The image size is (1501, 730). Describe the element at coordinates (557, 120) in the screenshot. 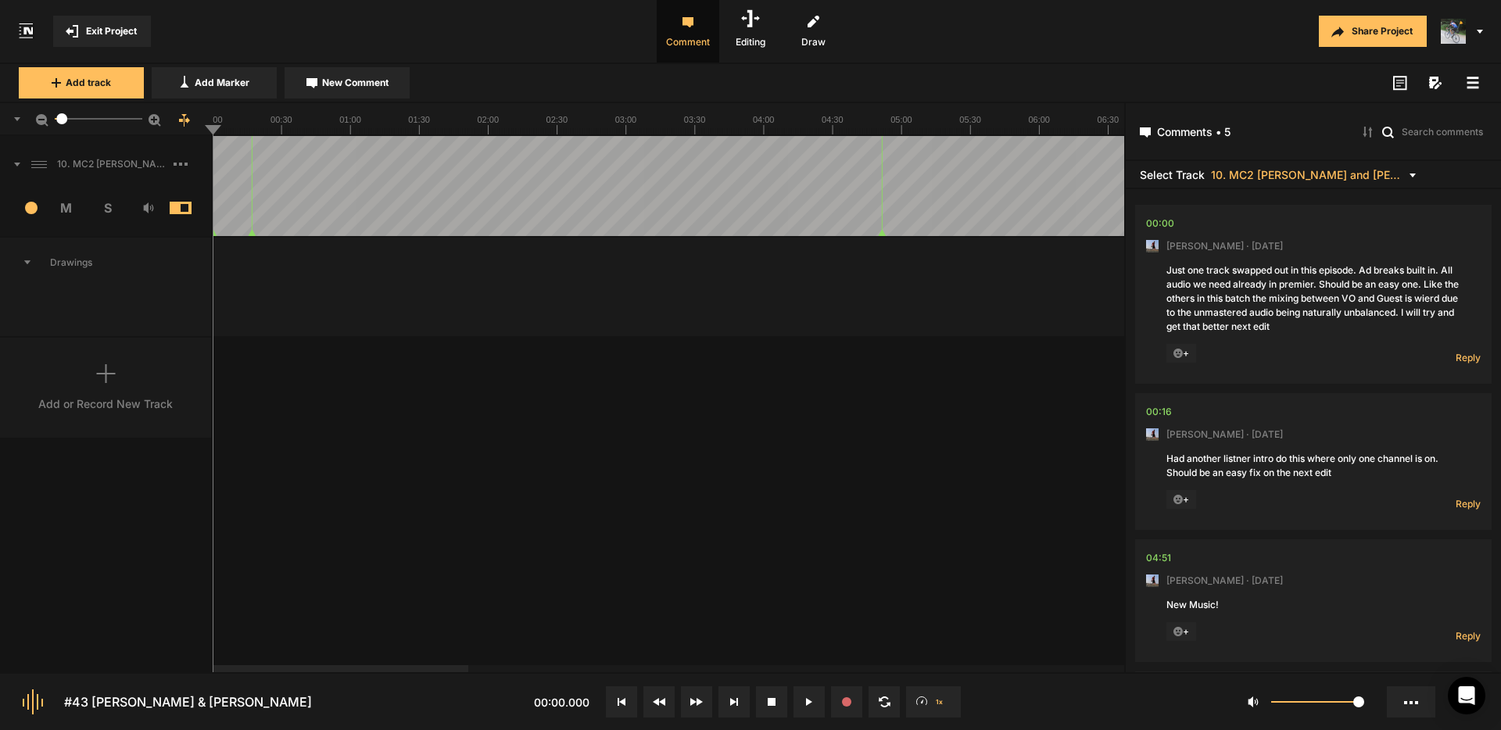

I see `text: 02:30` at that location.